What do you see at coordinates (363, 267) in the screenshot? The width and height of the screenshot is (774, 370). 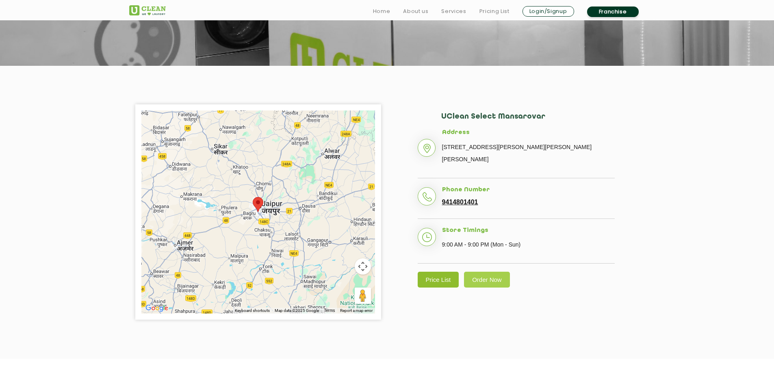 I see `button: Map camera controls` at bounding box center [363, 267].